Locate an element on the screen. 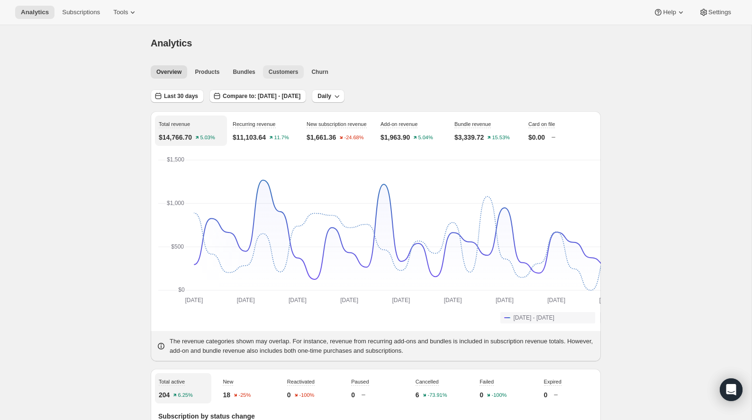 This screenshot has height=420, width=752. span: Reactivated is located at coordinates (301, 382).